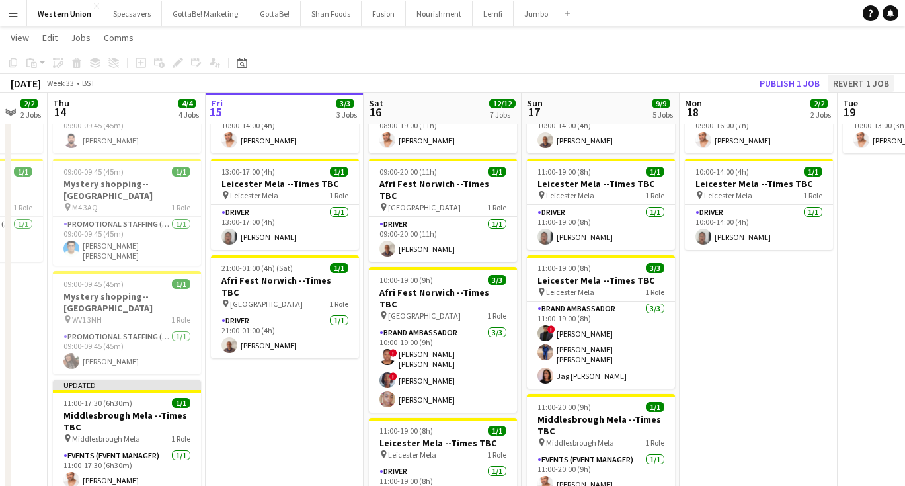 This screenshot has width=905, height=486. Describe the element at coordinates (849, 112) in the screenshot. I see `span: 19` at that location.